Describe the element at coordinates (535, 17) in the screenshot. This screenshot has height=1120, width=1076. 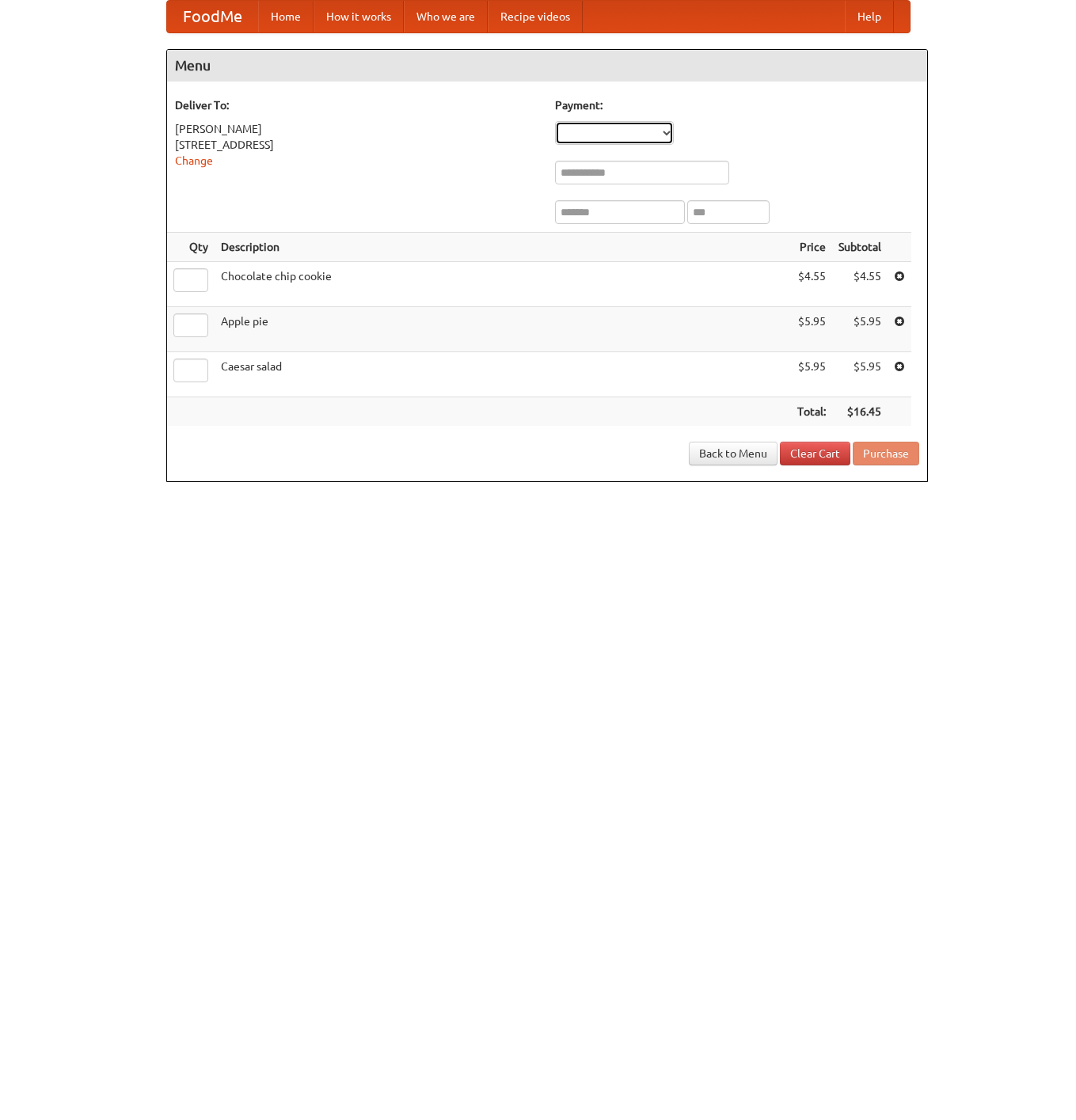
I see `a: Recipe videos` at that location.